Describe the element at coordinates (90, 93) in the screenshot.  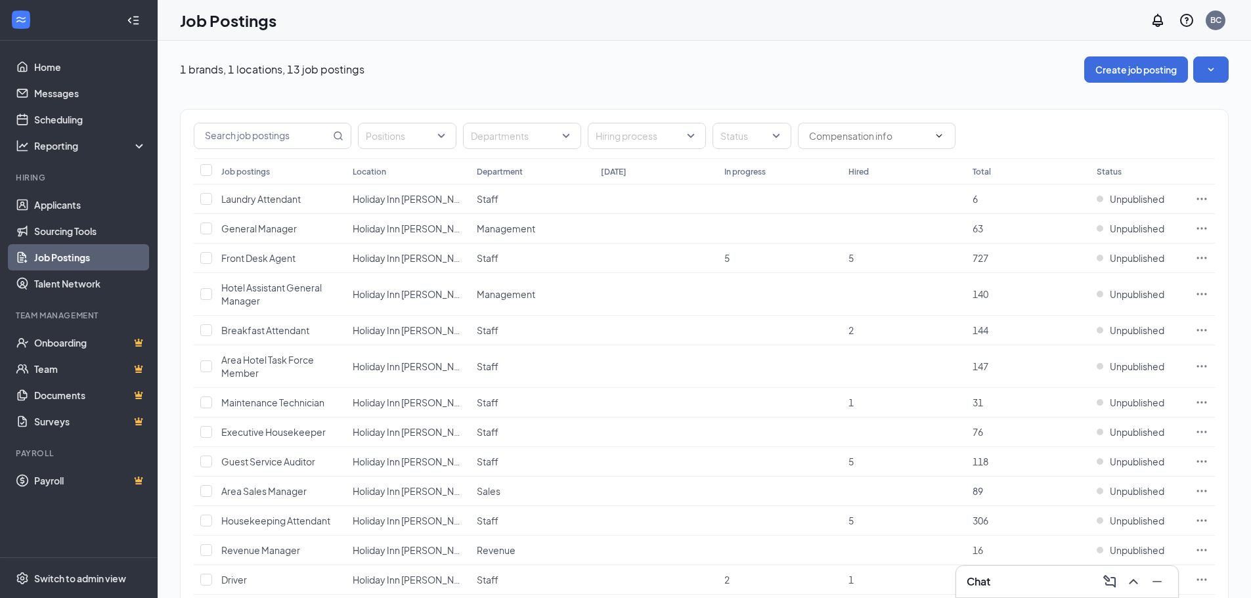
I see `a: Messages` at that location.